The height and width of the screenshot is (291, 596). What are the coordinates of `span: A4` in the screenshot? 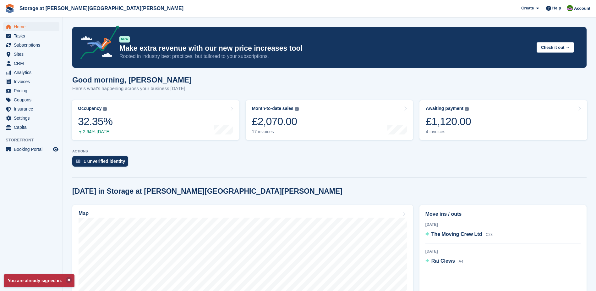 It's located at (461, 261).